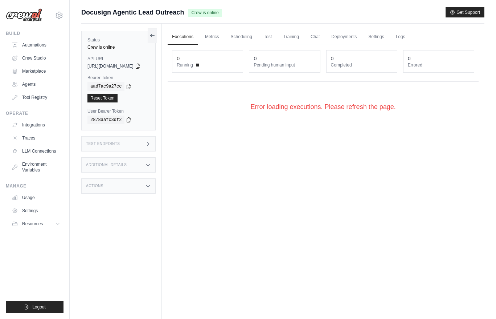 The height and width of the screenshot is (319, 496). What do you see at coordinates (34, 186) in the screenshot?
I see `div: Manage` at bounding box center [34, 186].